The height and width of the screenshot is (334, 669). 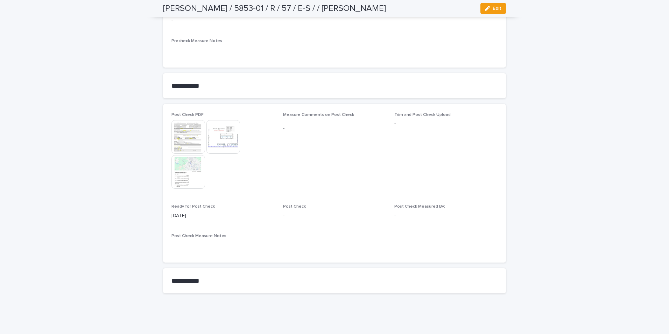 What do you see at coordinates (319, 115) in the screenshot?
I see `span: Measure Comments on Post Check` at bounding box center [319, 115].